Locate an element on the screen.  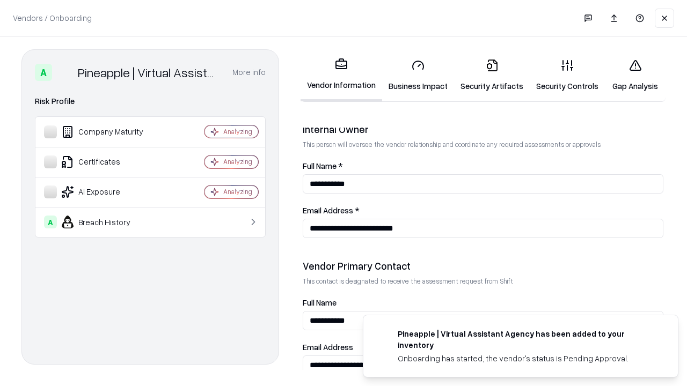
p: This person will oversee the vendor relationship and coordinate any required assessments or appro... is located at coordinates (483, 144).